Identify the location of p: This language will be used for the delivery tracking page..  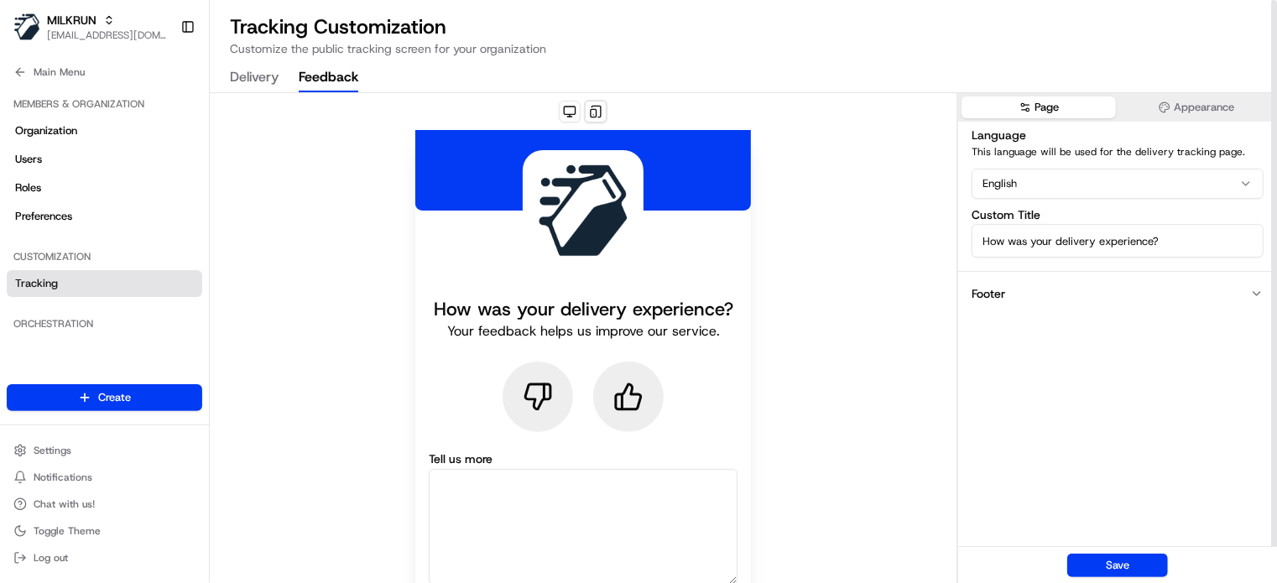
(1117, 152).